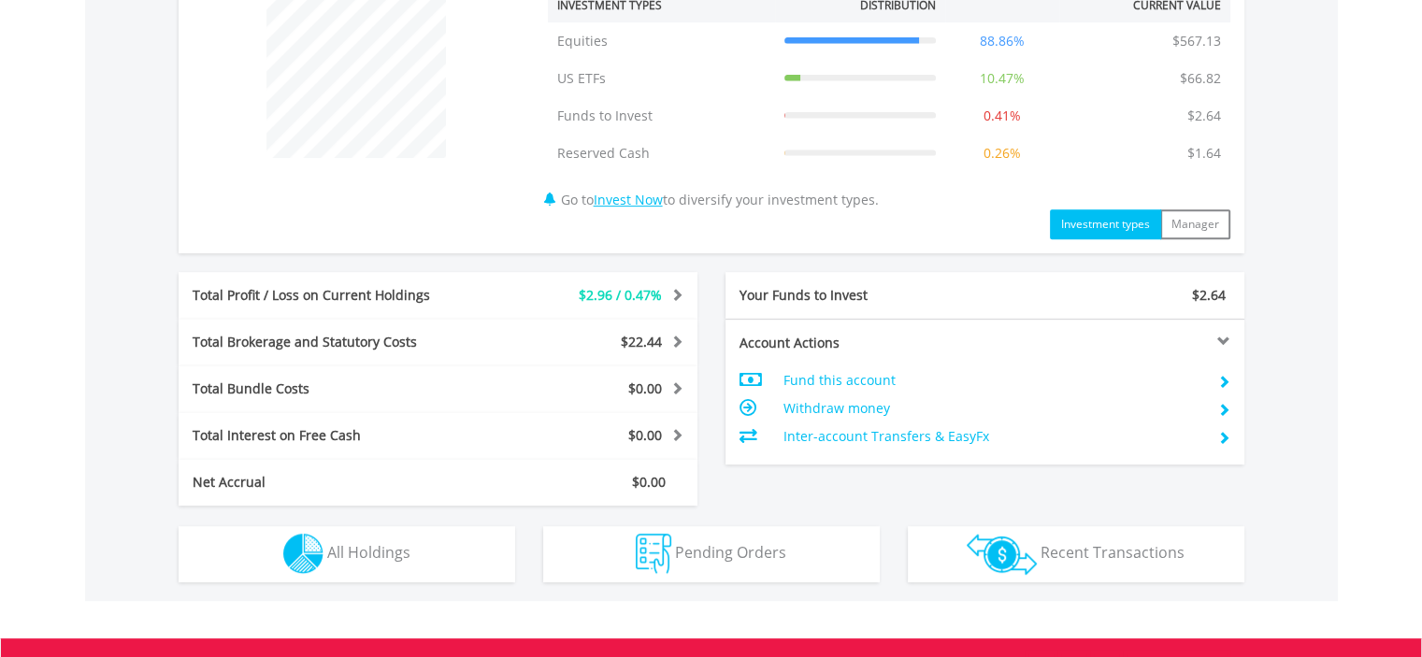  Describe the element at coordinates (992, 381) in the screenshot. I see `td: Fund this account` at that location.